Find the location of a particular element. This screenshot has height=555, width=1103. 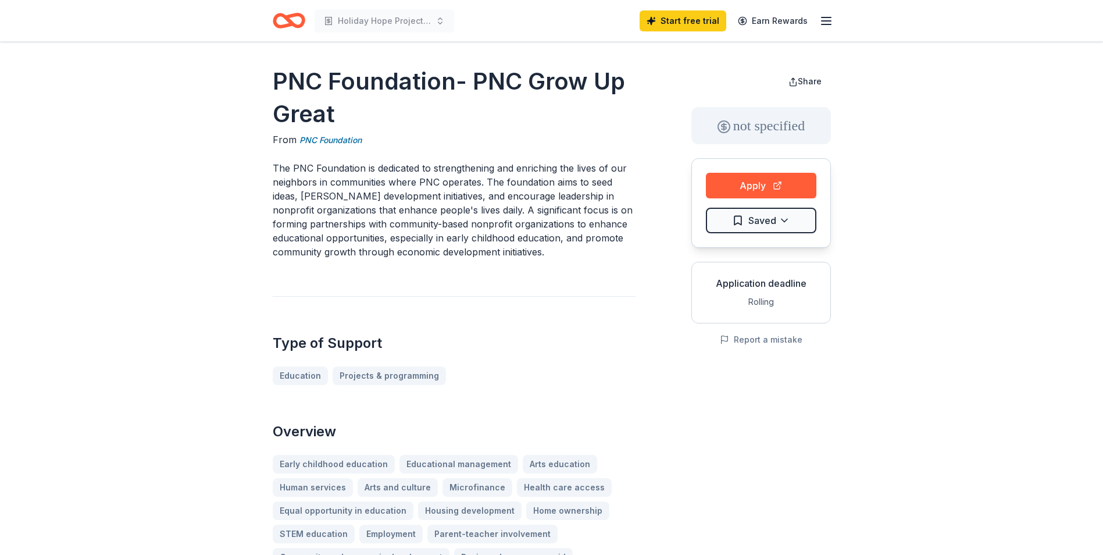

div: Rolling is located at coordinates (761, 302).